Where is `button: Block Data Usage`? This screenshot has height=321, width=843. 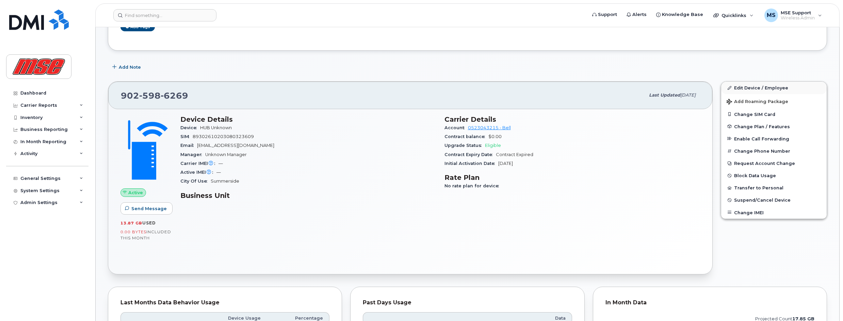
button: Block Data Usage is located at coordinates (774, 176).